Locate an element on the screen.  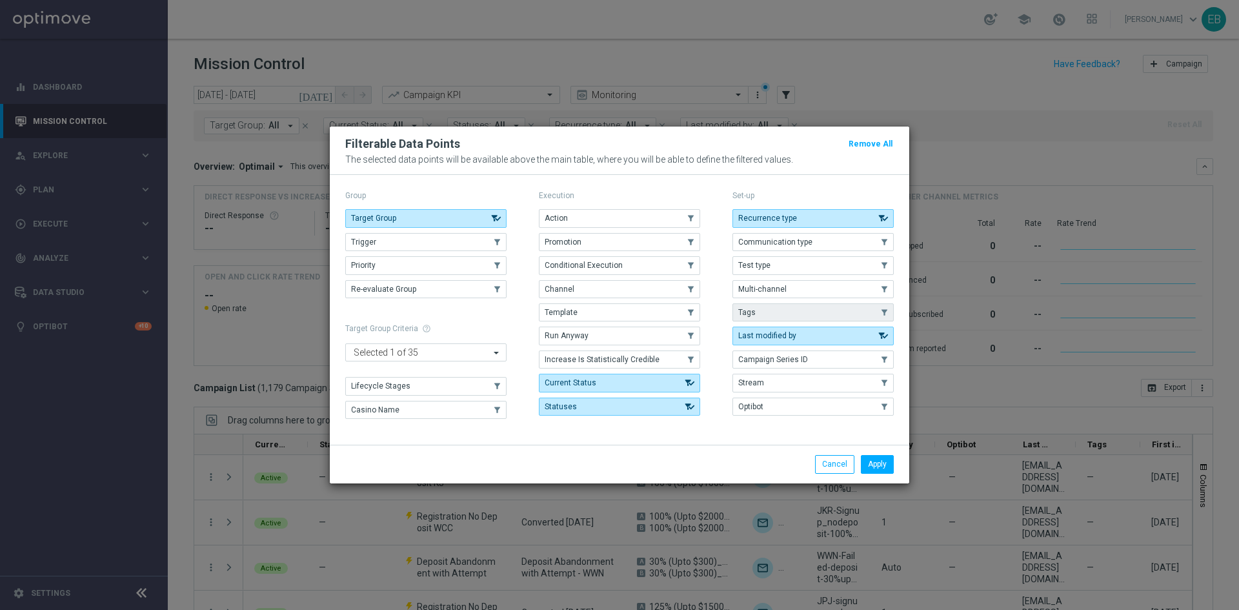
span: Selected 1 of 35 is located at coordinates (386, 352).